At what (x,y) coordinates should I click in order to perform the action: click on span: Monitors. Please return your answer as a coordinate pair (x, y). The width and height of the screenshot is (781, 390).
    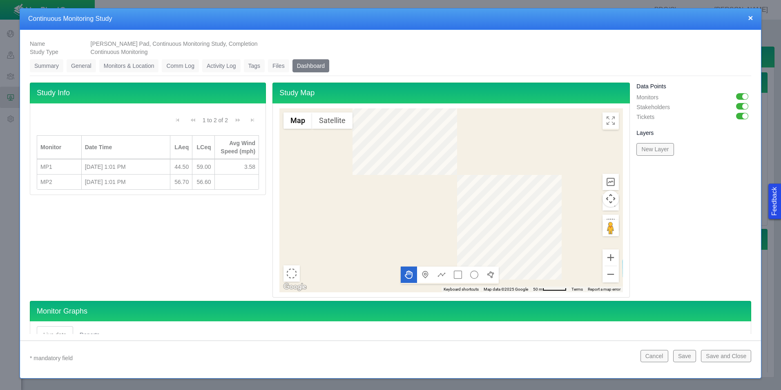
    Looking at the image, I should click on (648, 97).